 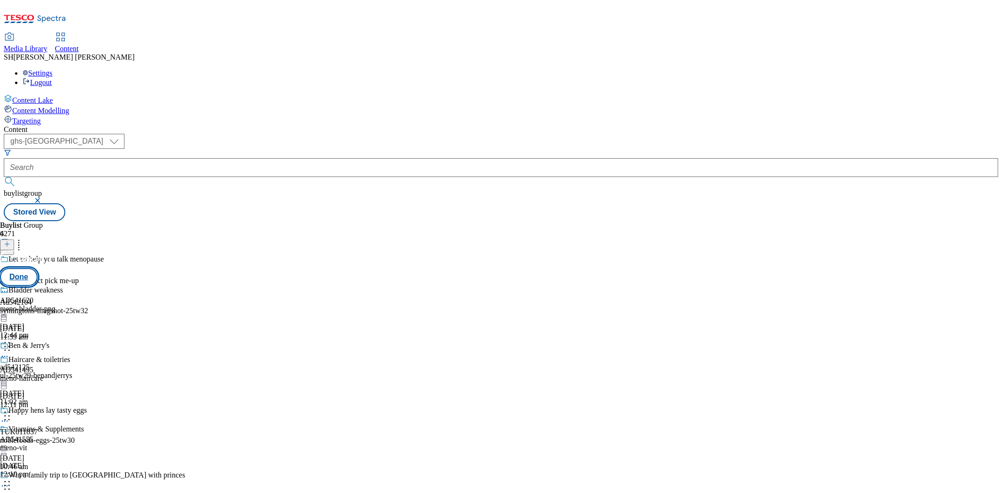 What do you see at coordinates (37, 82) in the screenshot?
I see `a: Logout` at bounding box center [37, 82].